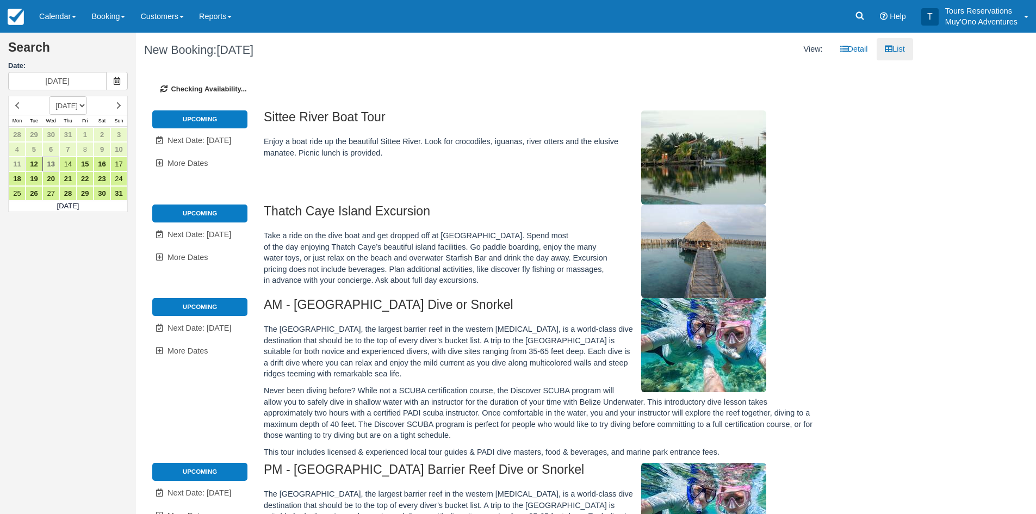 The width and height of the screenshot is (1036, 514). What do you see at coordinates (68, 66) in the screenshot?
I see `label: Date:` at bounding box center [68, 66].